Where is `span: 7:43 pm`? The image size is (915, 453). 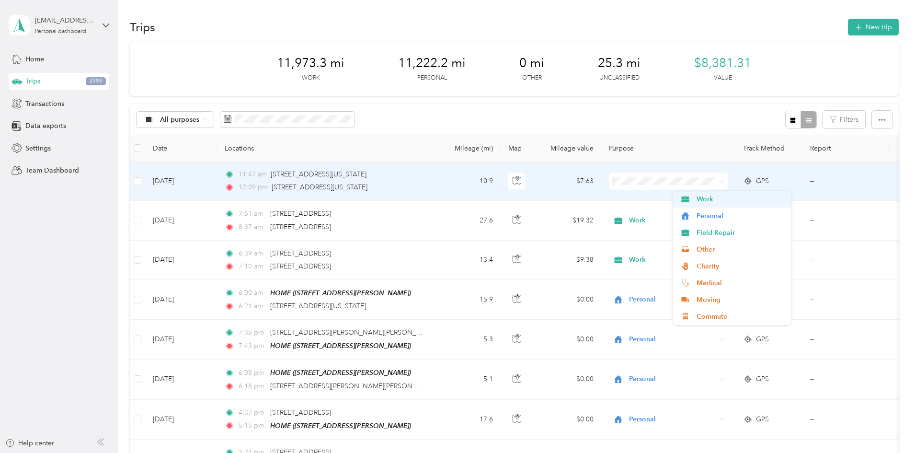 span: 7:43 pm is located at coordinates (252, 346).